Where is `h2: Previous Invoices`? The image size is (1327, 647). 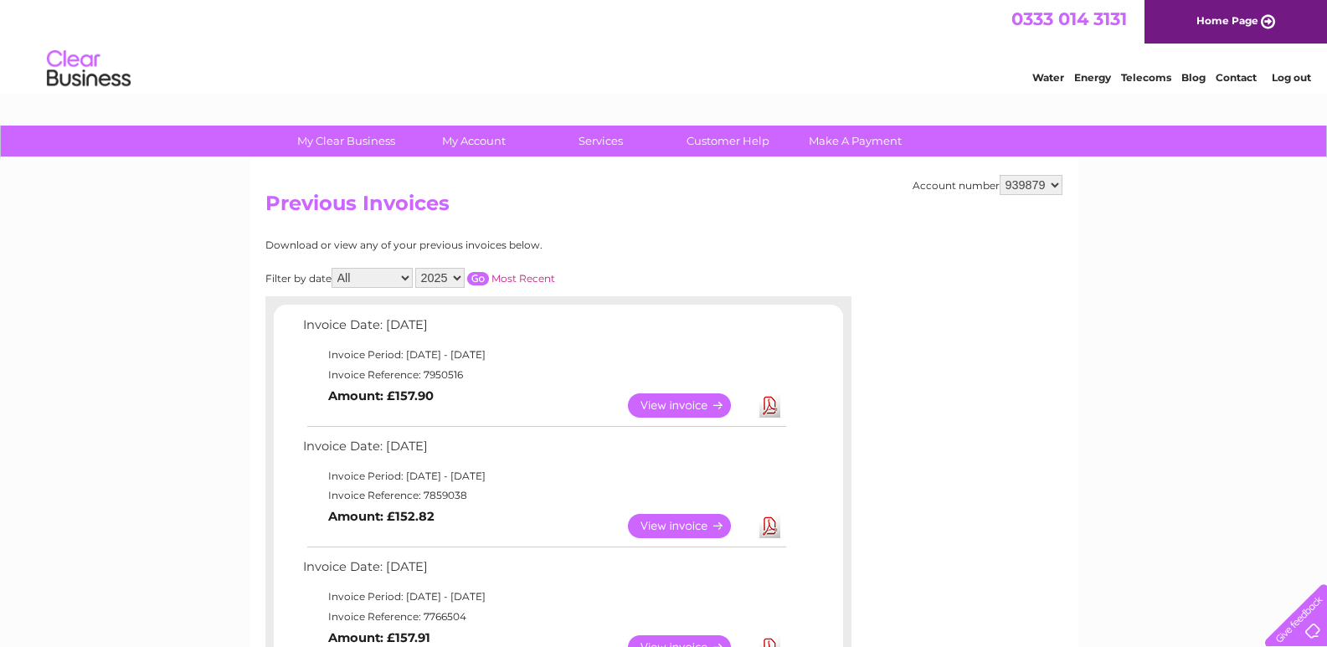
h2: Previous Invoices is located at coordinates (664, 208).